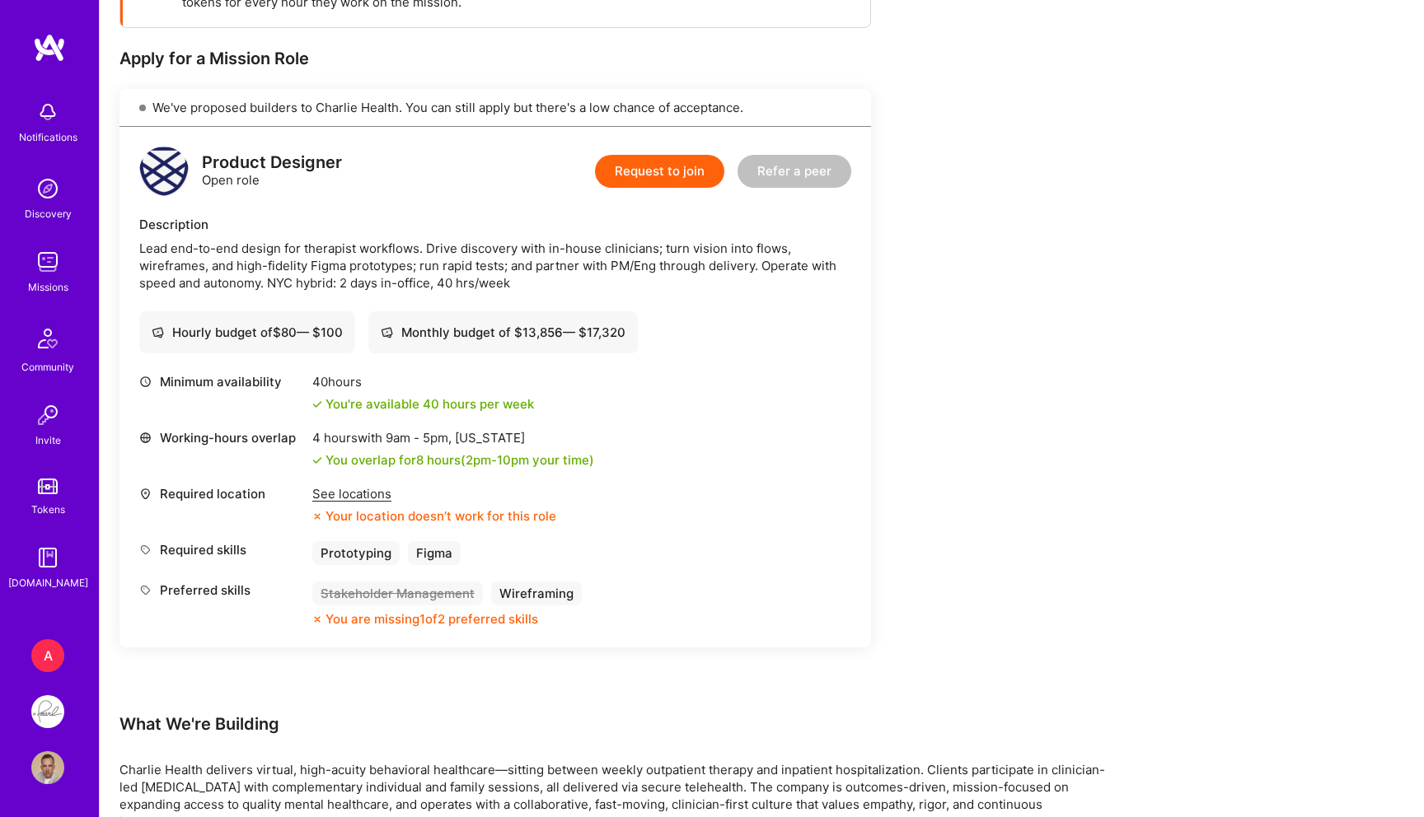 Image resolution: width=1424 pixels, height=817 pixels. What do you see at coordinates (48, 768) in the screenshot?
I see `a: User Avatar` at bounding box center [48, 768].